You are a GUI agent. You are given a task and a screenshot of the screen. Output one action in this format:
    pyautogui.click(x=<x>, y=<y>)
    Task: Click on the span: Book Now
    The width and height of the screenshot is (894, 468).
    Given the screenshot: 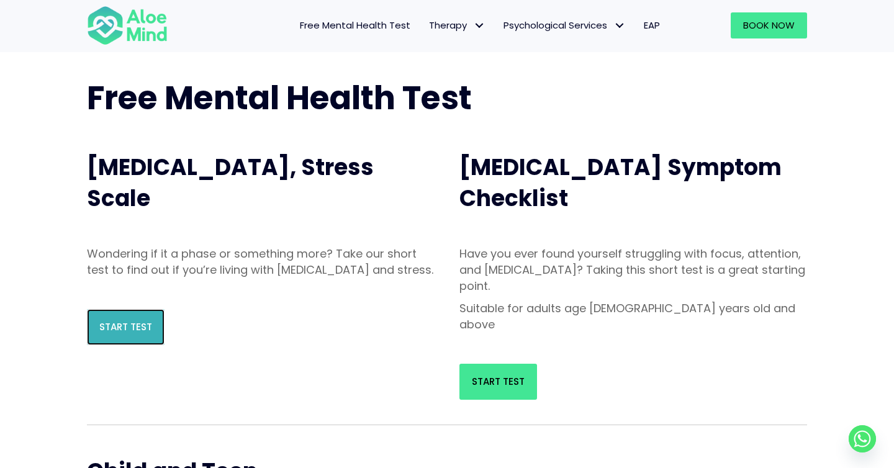 What is the action you would take?
    pyautogui.click(x=768, y=25)
    